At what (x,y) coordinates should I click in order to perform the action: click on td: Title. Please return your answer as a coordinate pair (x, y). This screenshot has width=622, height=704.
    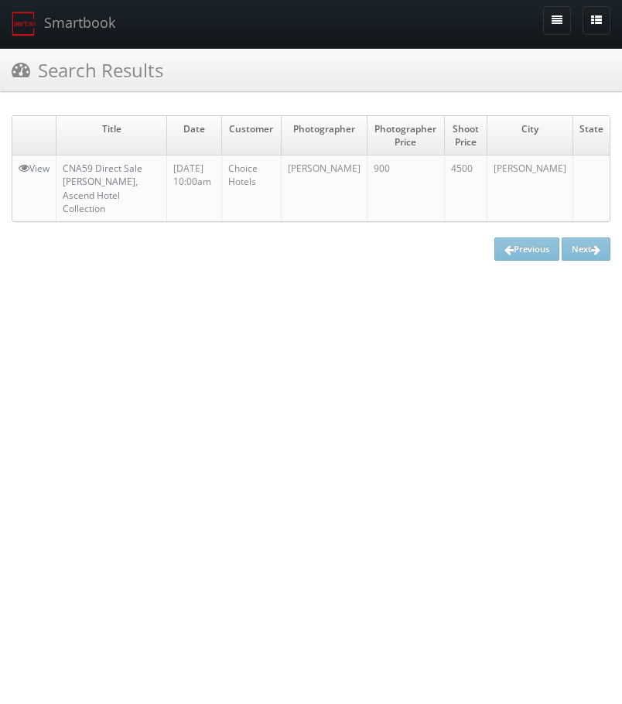
    Looking at the image, I should click on (111, 135).